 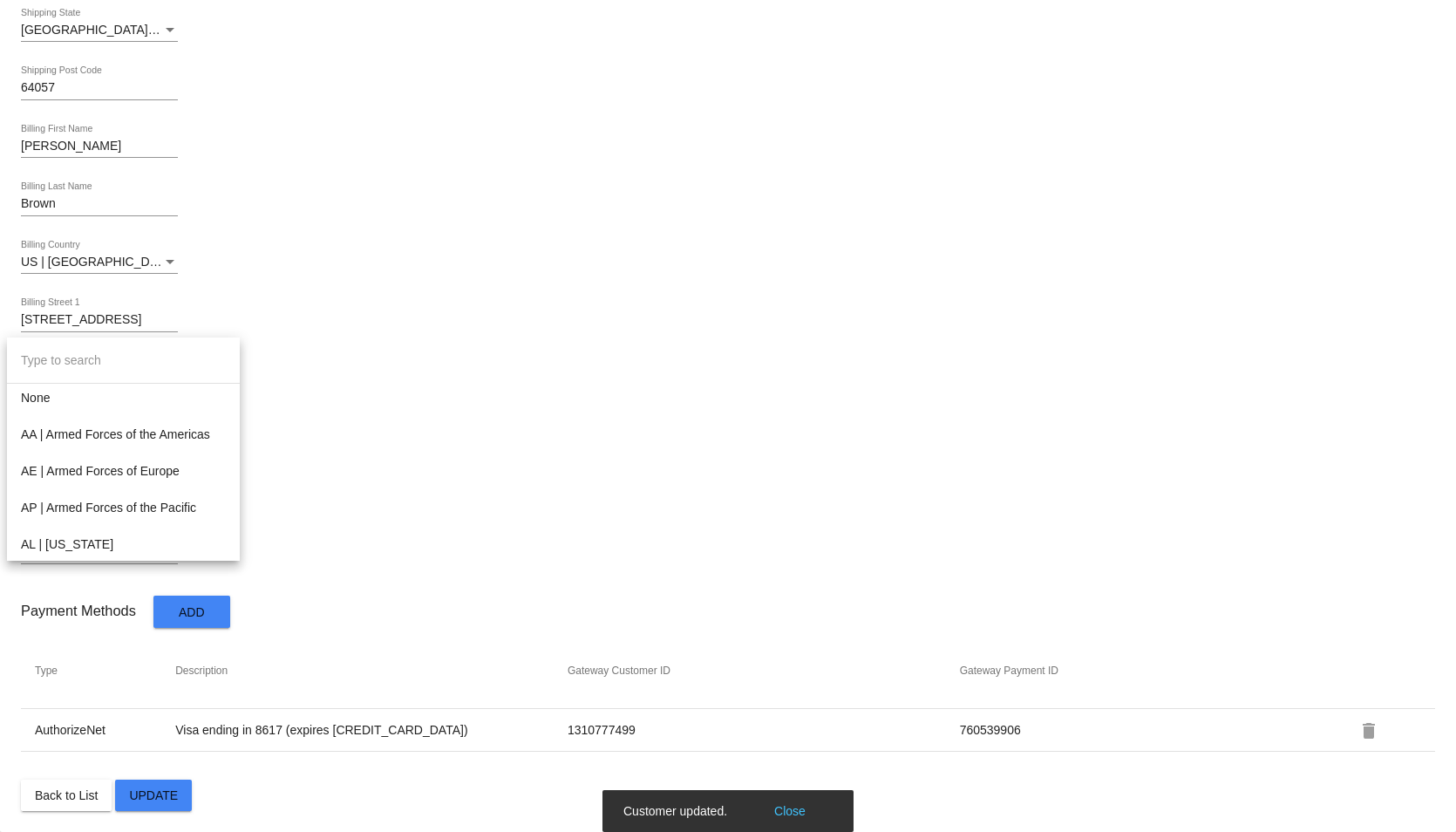 I want to click on span: AA | Armed Forces of the Americas, so click(x=123, y=434).